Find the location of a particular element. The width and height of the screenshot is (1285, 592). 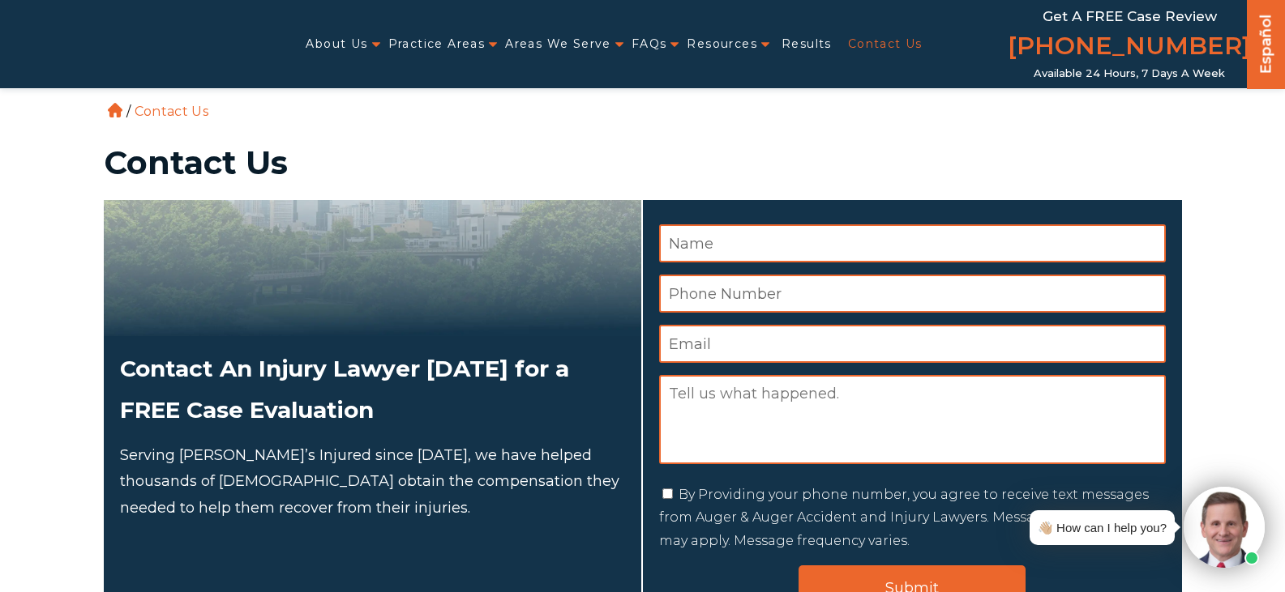

a: Auger & Auger Accident and Injury Lawyers Logo is located at coordinates (115, 45).